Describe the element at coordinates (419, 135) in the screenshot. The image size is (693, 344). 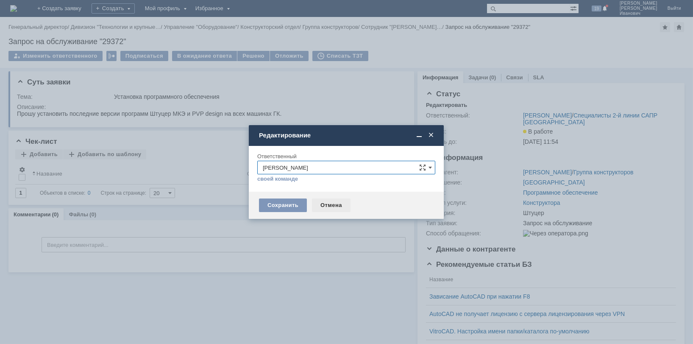
I see `span: Свернуть (Ctrl + M)` at that location.